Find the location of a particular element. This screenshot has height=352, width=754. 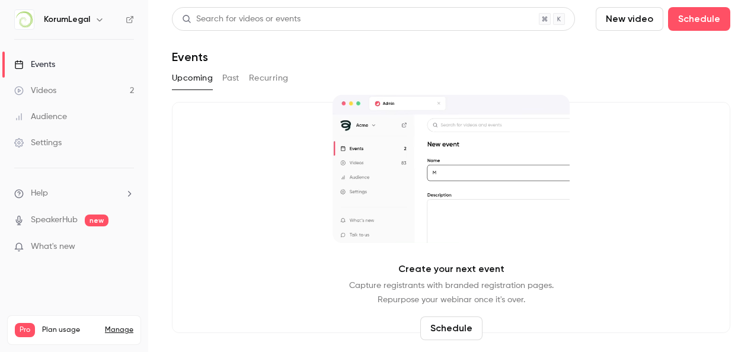

span: What's new is located at coordinates (53, 246).